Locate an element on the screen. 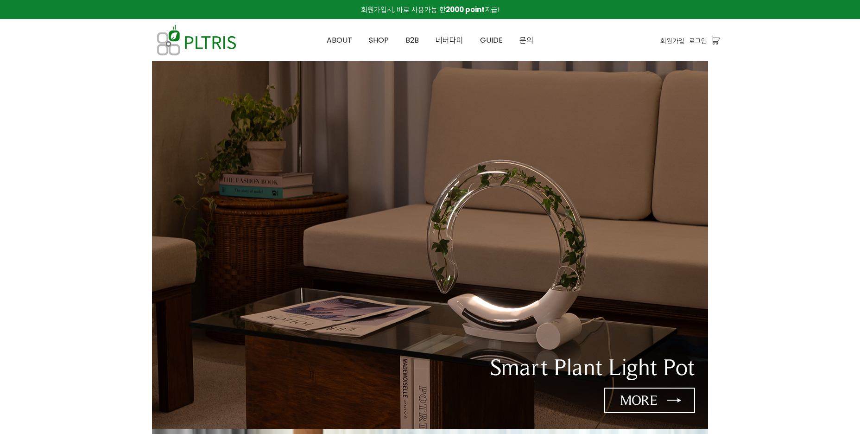 The image size is (860, 434). a: 로그인 is located at coordinates (698, 41).